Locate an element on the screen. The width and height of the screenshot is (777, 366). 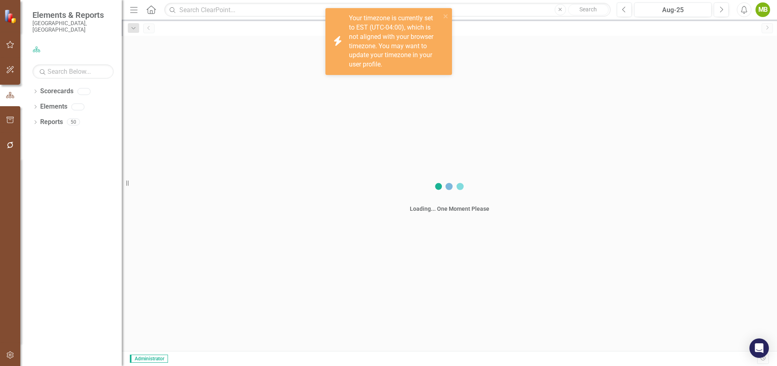
span: Elements & Reports is located at coordinates (73, 15).